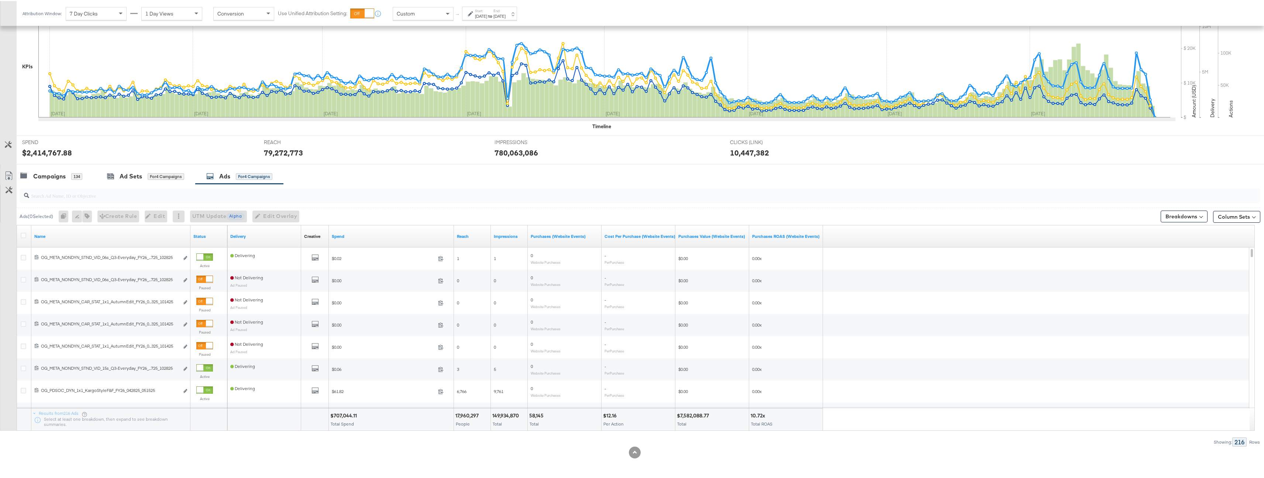 The width and height of the screenshot is (1264, 478). Describe the element at coordinates (383, 368) in the screenshot. I see `span: $0.06` at that location.